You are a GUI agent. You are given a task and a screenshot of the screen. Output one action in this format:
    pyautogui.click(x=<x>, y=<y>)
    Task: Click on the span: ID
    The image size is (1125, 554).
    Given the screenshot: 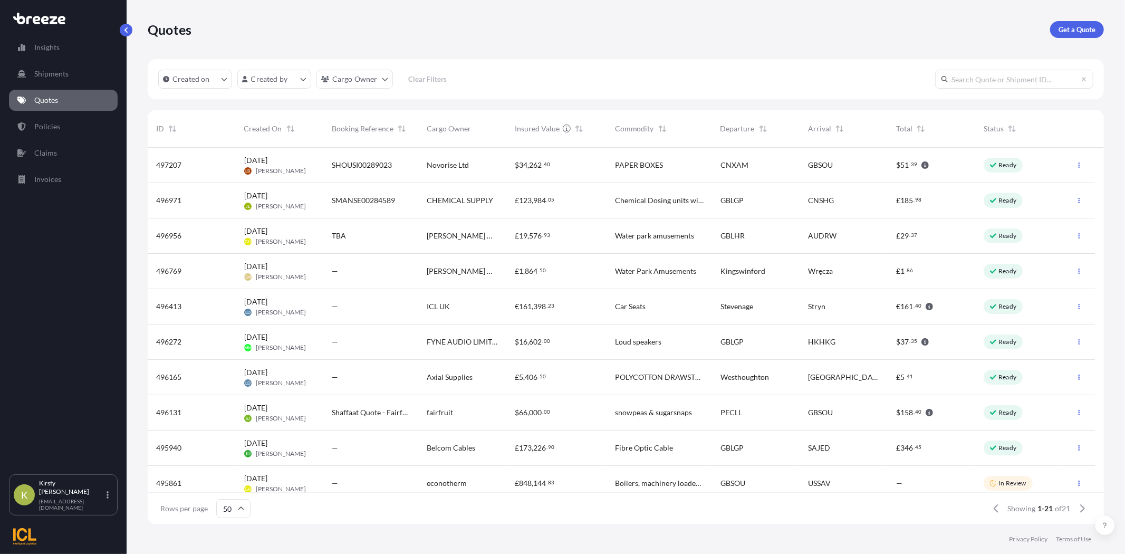 What is the action you would take?
    pyautogui.click(x=160, y=129)
    